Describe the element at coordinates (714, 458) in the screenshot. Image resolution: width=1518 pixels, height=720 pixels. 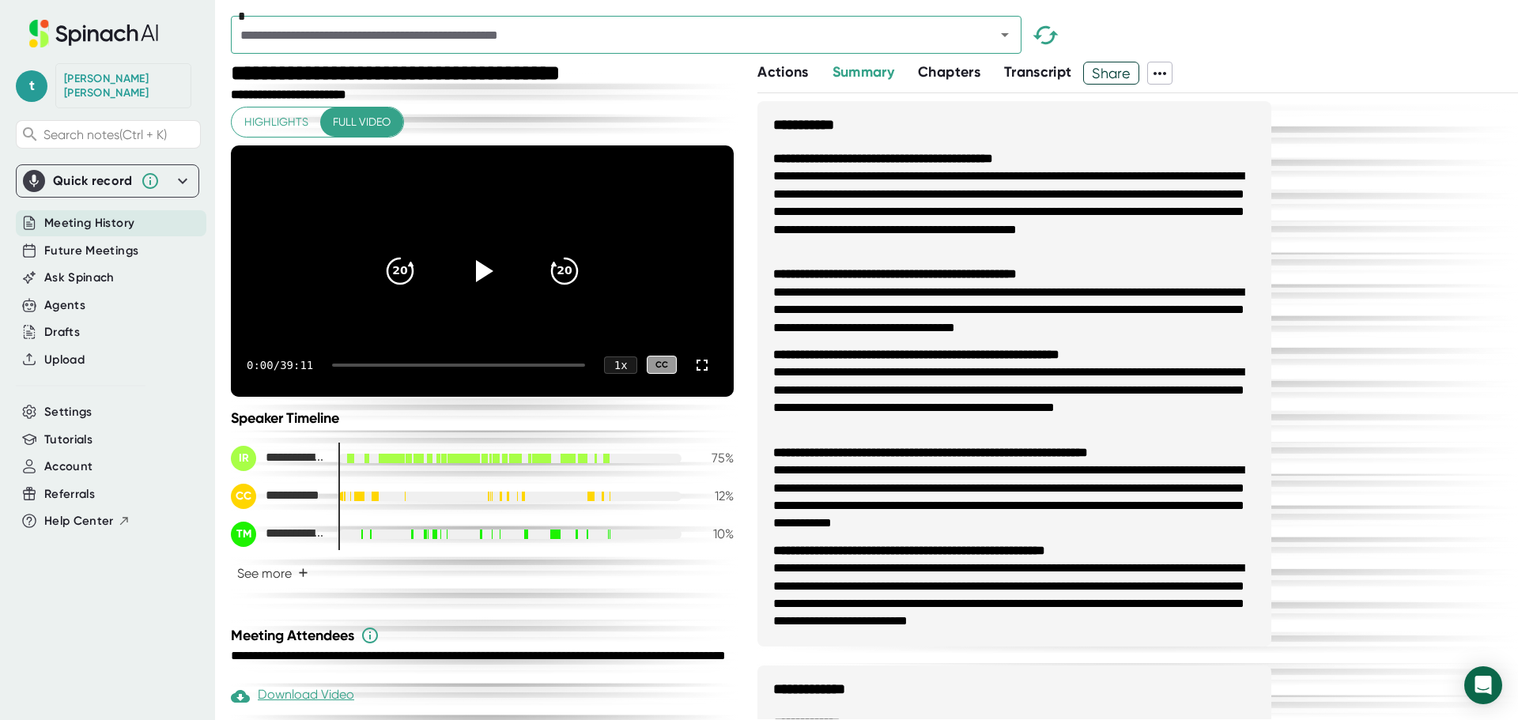
I see `div: 75 %` at that location.